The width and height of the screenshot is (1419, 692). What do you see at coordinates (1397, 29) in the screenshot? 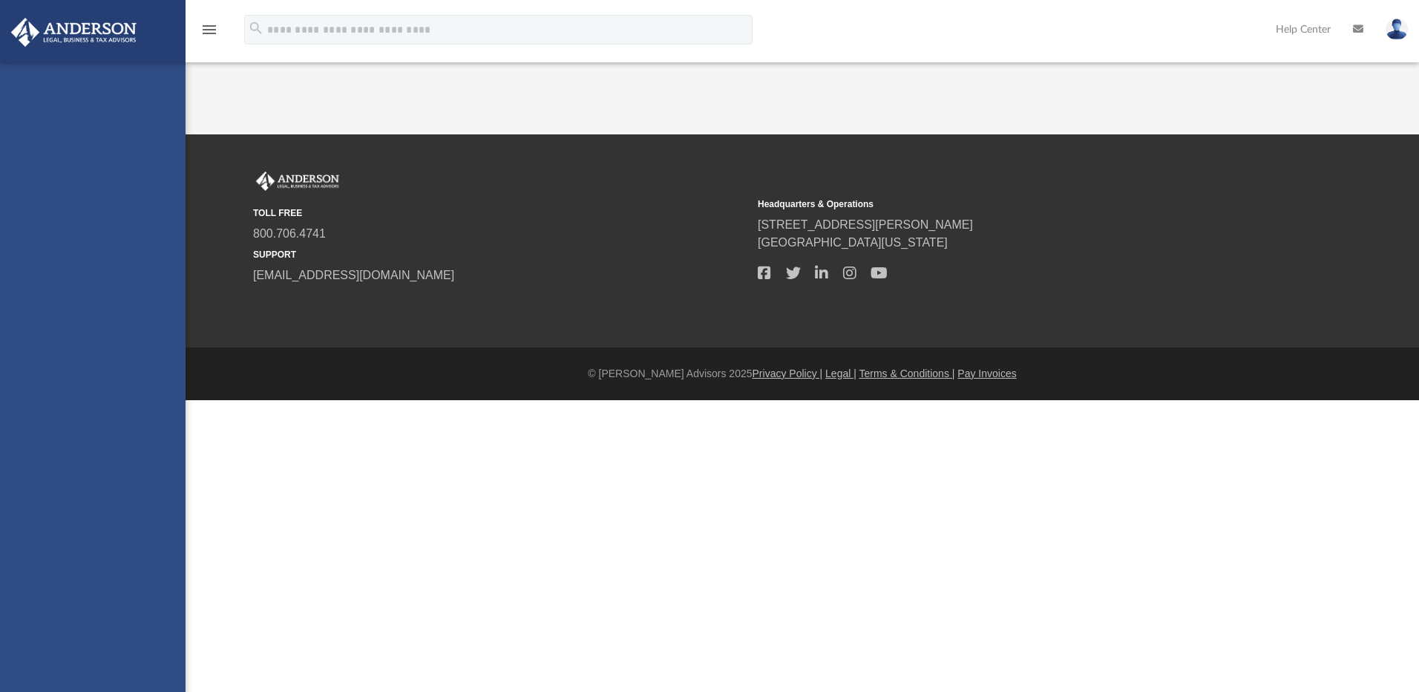
I see `img: User Pic` at bounding box center [1397, 29].